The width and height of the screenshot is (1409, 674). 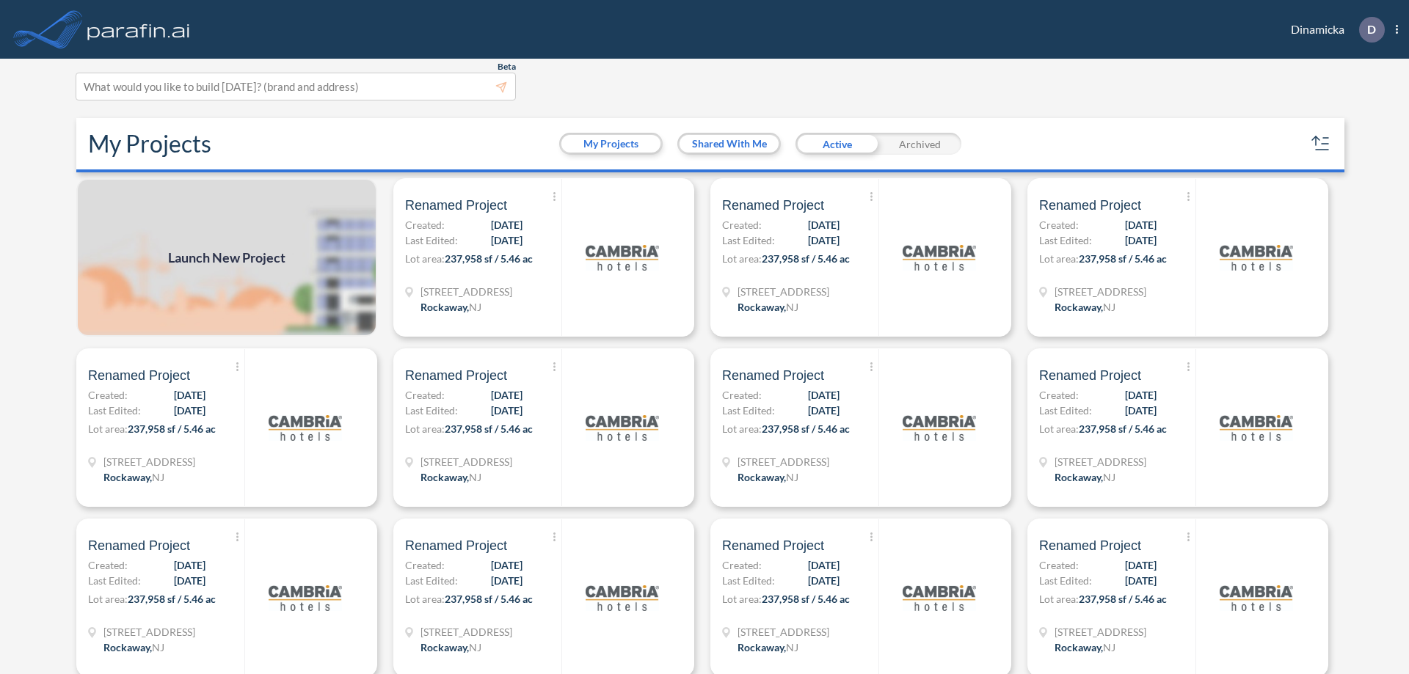 I want to click on button: My Projects, so click(x=611, y=144).